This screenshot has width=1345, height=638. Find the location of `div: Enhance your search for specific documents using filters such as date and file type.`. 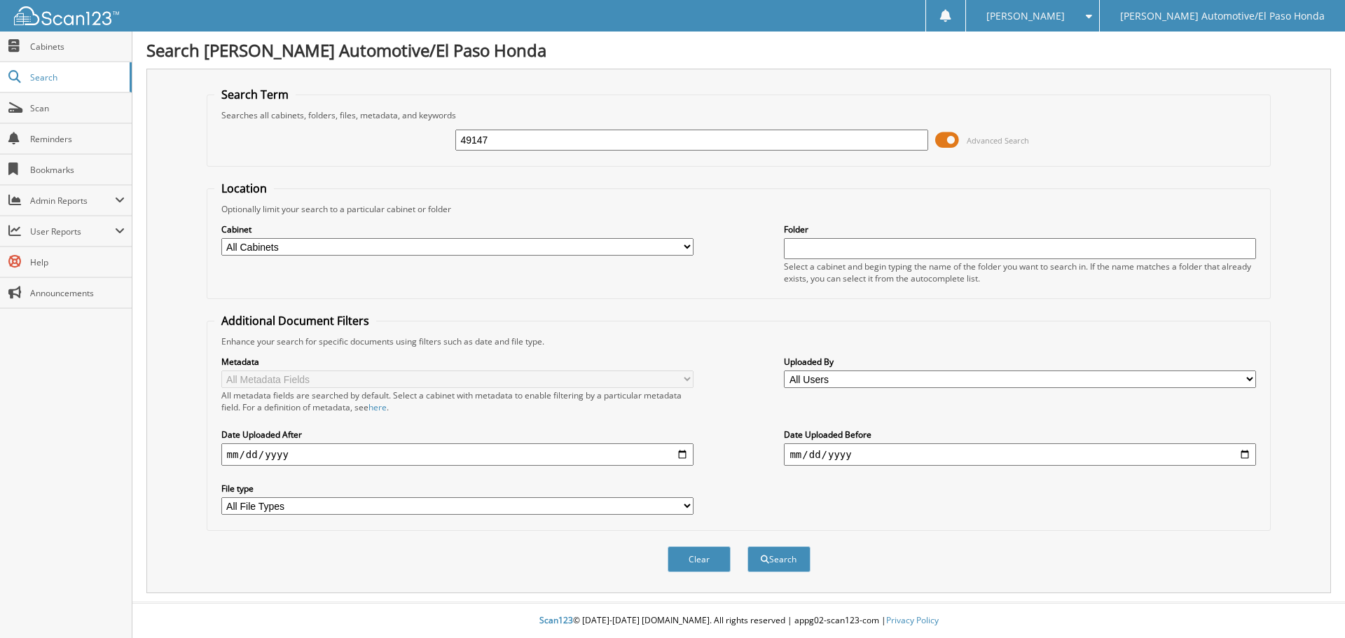

div: Enhance your search for specific documents using filters such as date and file type. is located at coordinates (739, 341).